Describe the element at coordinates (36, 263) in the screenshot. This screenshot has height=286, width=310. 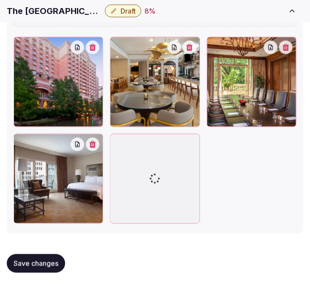
I see `button: Save changes` at that location.